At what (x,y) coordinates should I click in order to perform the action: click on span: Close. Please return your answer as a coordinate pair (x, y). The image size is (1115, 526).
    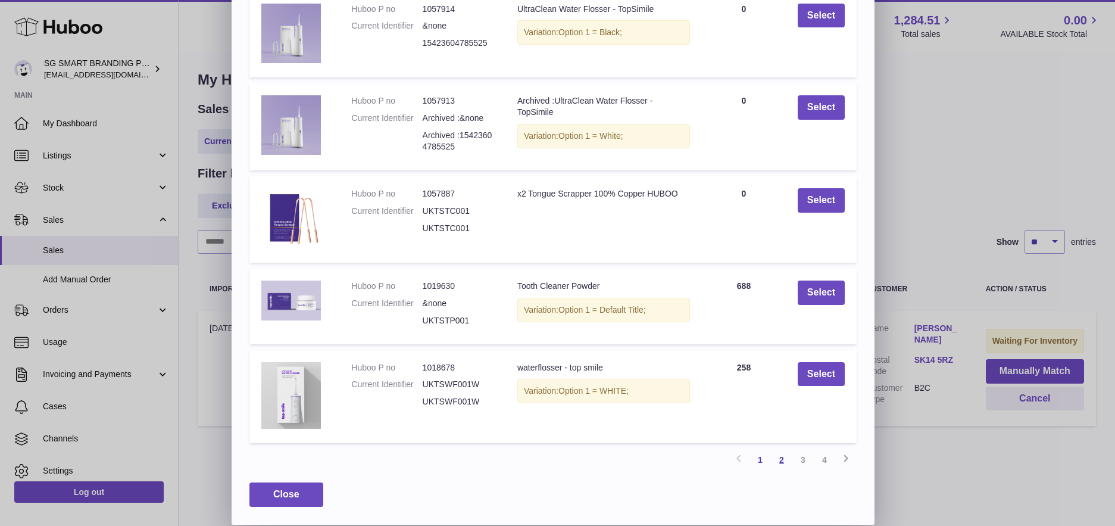
    Looking at the image, I should click on (286, 494).